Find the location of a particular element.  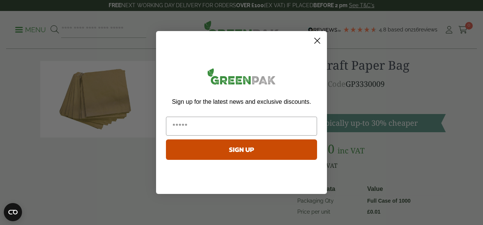

button: Close dialog is located at coordinates (317, 41).